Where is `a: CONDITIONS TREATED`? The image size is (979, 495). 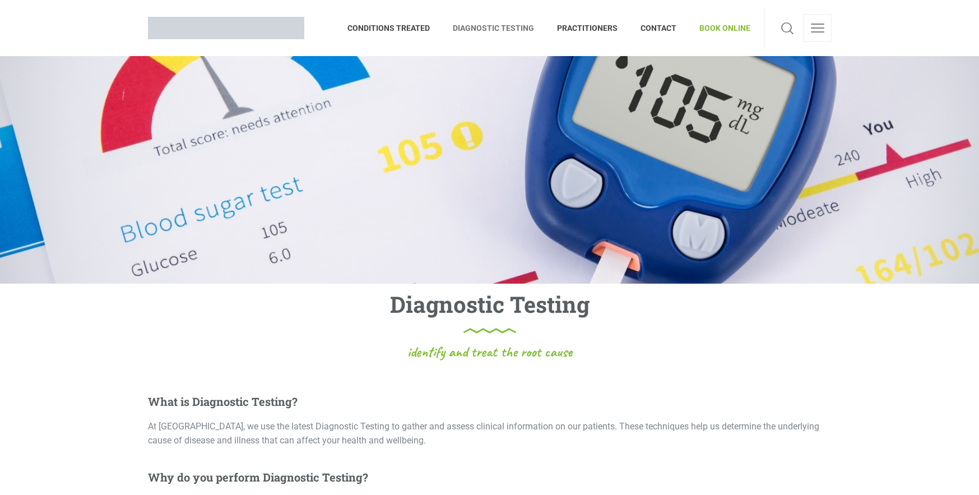
a: CONDITIONS TREATED is located at coordinates (394, 28).